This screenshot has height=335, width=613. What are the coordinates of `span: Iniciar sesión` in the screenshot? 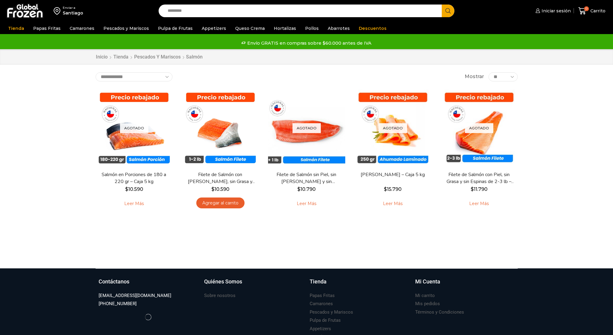 It's located at (555, 11).